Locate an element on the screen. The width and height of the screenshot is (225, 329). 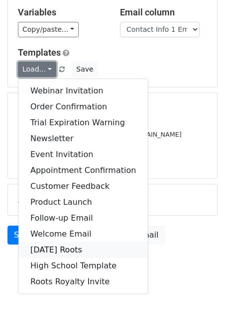
a: Appointment Confirmation is located at coordinates (83, 170).